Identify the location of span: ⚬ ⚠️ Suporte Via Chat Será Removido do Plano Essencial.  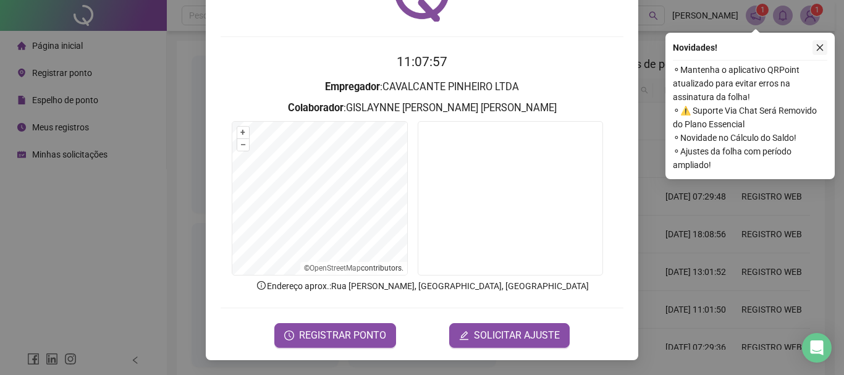
(750, 117).